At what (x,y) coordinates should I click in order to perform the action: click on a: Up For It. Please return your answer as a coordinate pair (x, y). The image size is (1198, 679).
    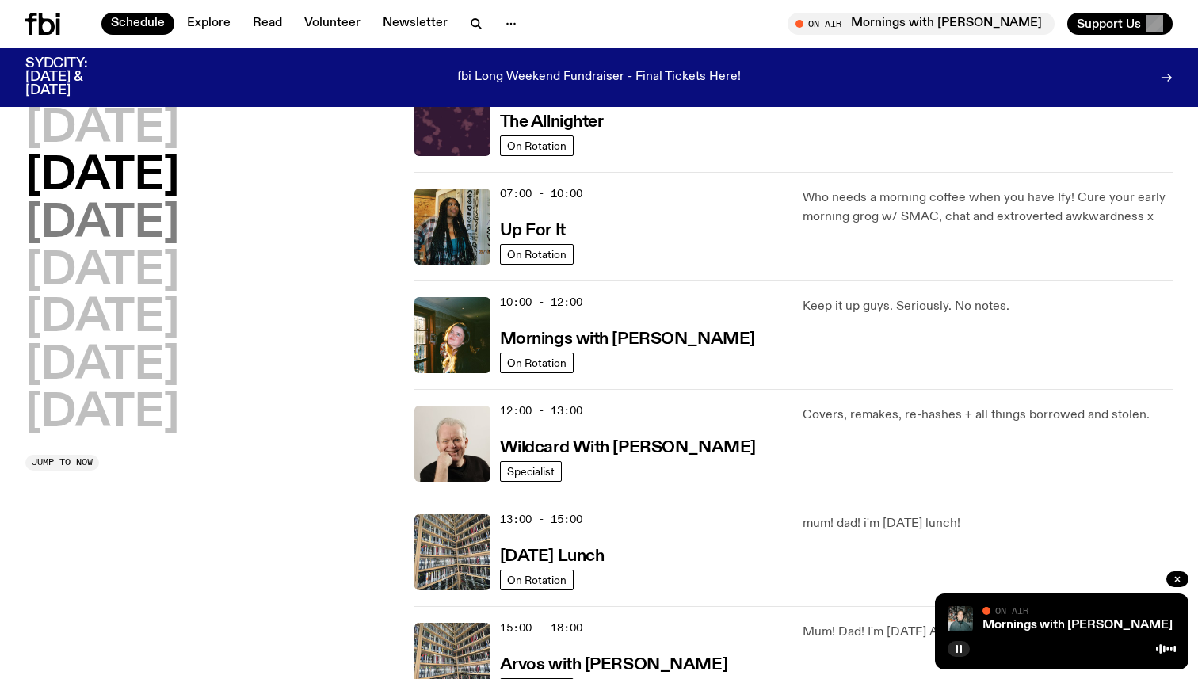
    Looking at the image, I should click on (532, 229).